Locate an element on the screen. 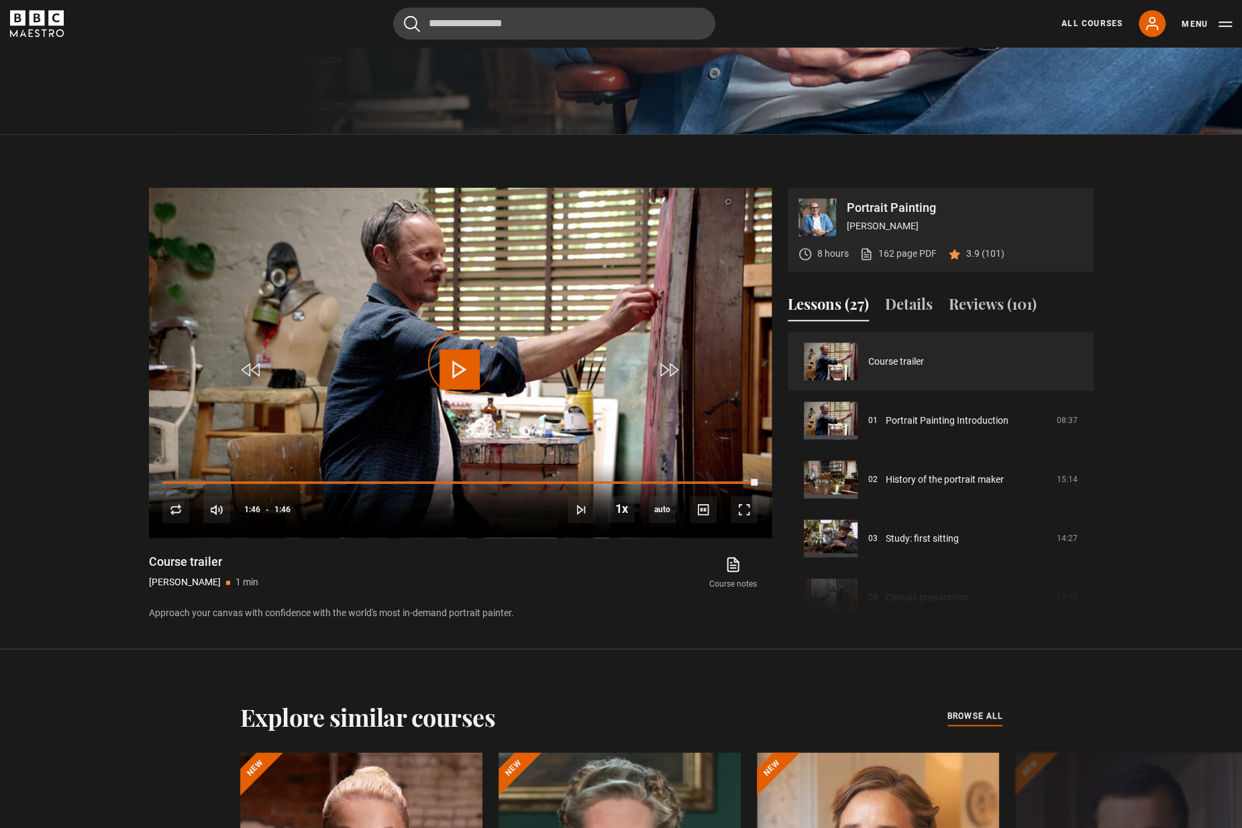 Image resolution: width=1242 pixels, height=828 pixels. button: Captions is located at coordinates (703, 510).